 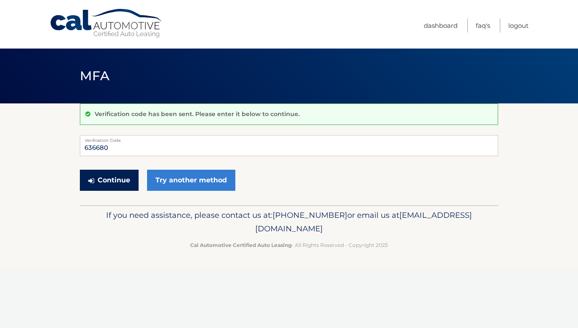 I want to click on input: Verification Code, so click(x=289, y=146).